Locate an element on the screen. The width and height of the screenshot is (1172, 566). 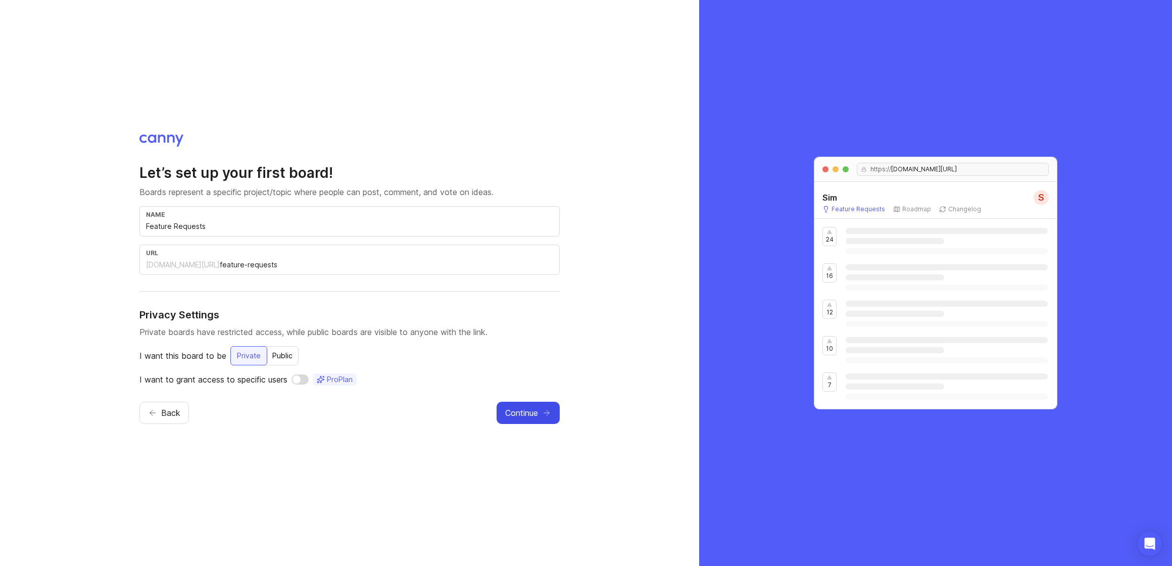
p: Roadmap is located at coordinates (916, 209).